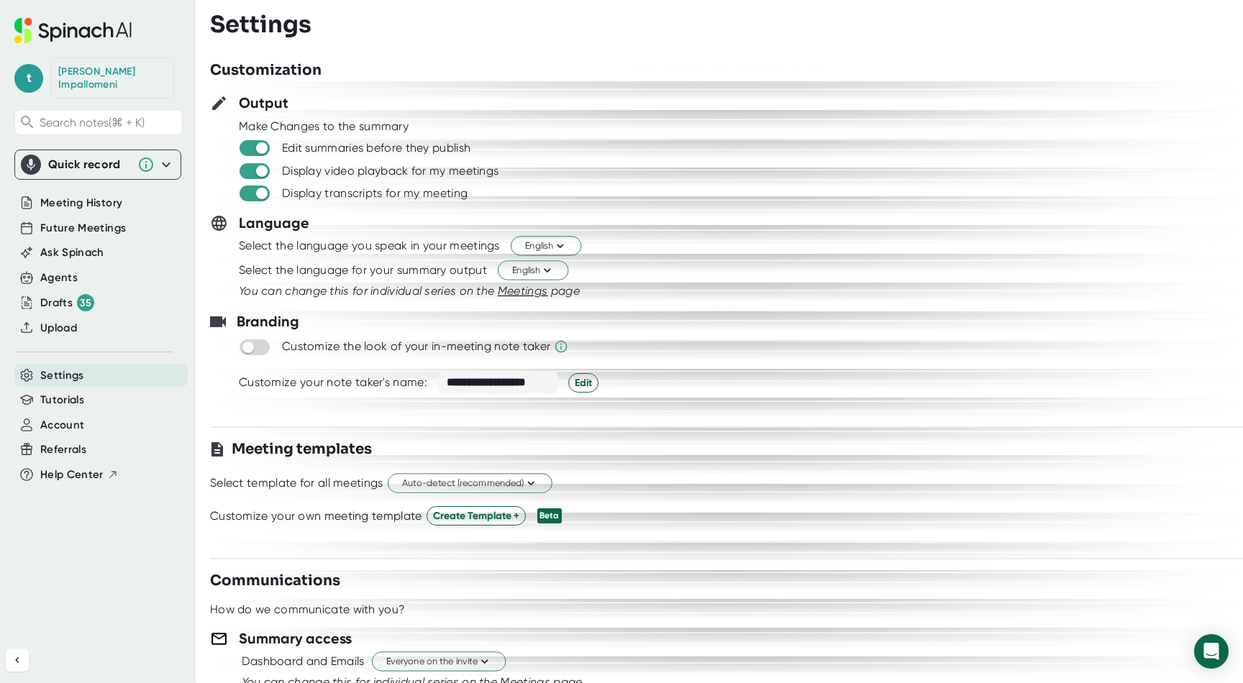 The image size is (1243, 683). I want to click on span: Meetings, so click(523, 291).